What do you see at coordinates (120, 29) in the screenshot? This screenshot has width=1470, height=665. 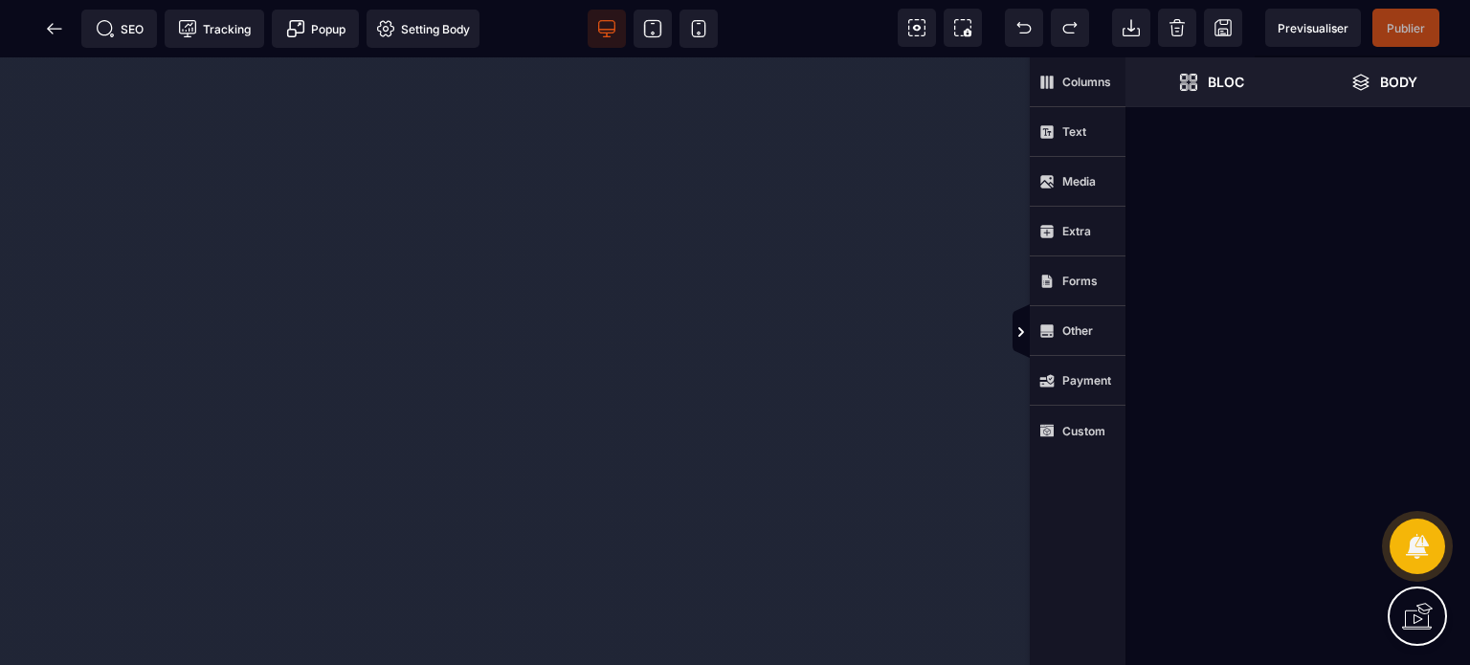 I see `span: SEO` at bounding box center [120, 29].